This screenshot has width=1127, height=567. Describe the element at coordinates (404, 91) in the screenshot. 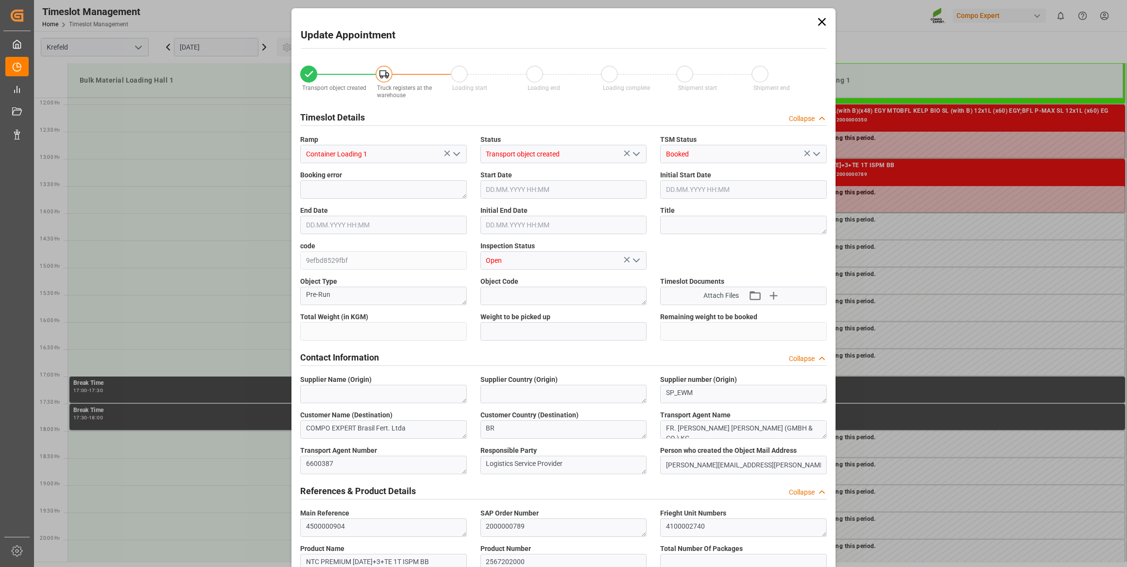

I see `span: Truck registers at the warehouse` at that location.